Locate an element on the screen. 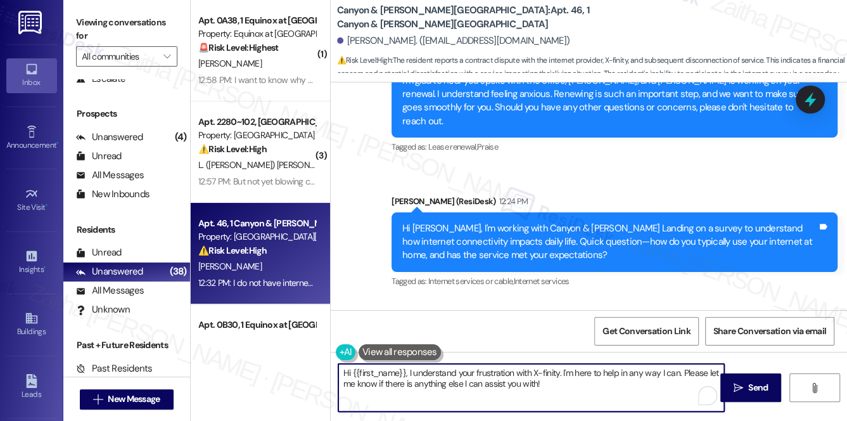 Image resolution: width=847 pixels, height=421 pixels. span: Internet services or cable , is located at coordinates (471, 281).